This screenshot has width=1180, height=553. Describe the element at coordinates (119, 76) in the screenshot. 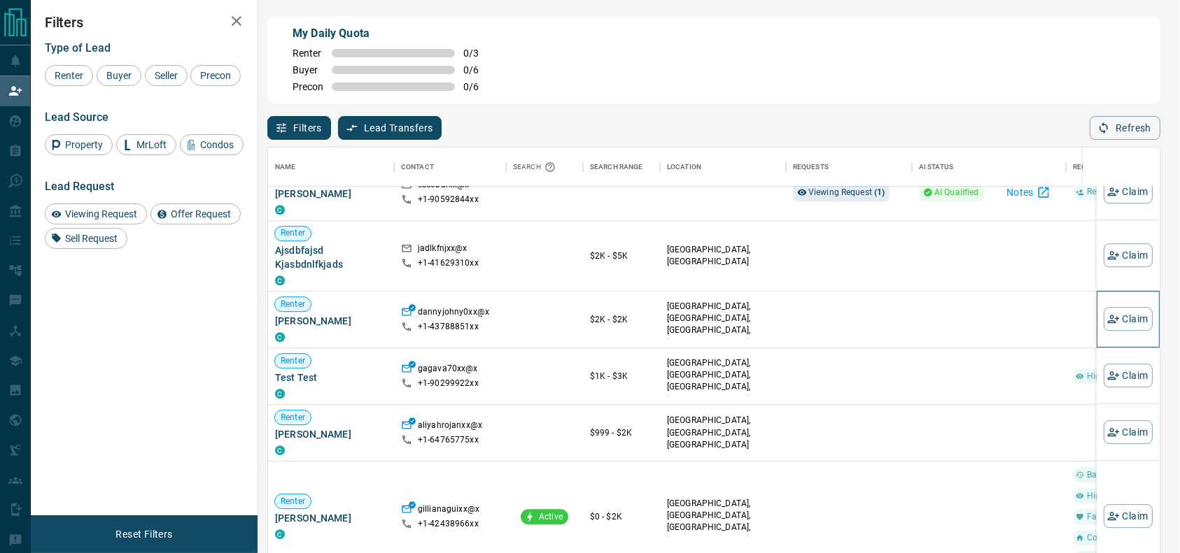

I see `div: Buyer` at that location.